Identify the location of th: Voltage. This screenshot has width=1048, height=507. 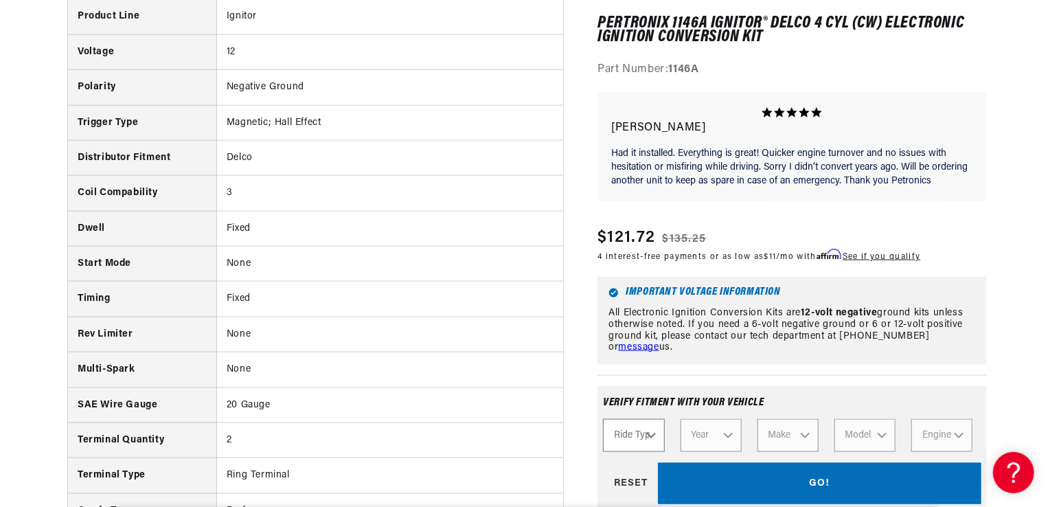
(142, 52).